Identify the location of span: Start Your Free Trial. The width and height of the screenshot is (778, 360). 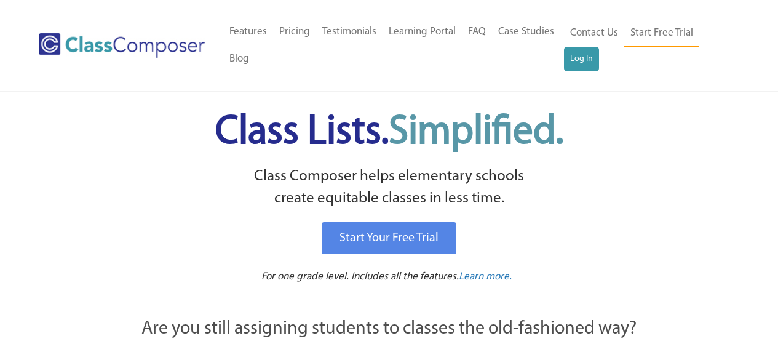
(389, 238).